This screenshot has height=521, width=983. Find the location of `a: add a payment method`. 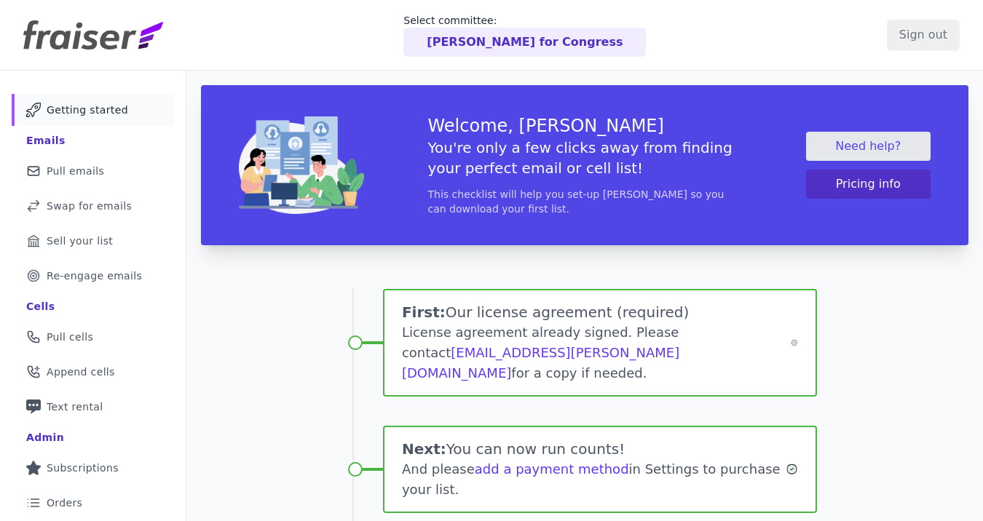

a: add a payment method is located at coordinates (552, 469).